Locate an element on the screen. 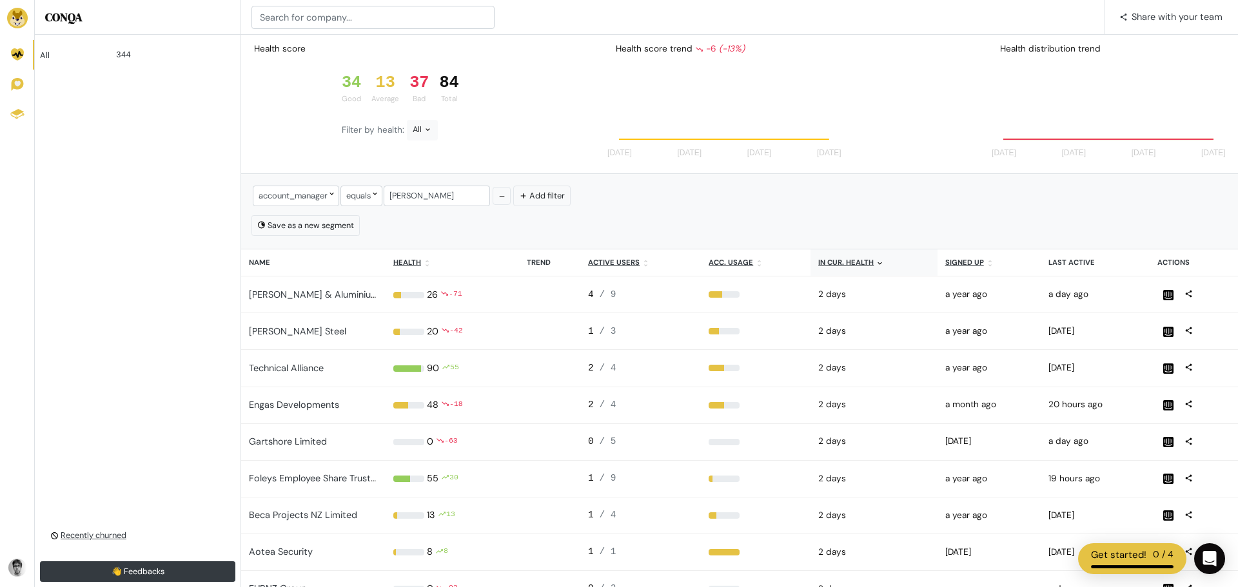 Image resolution: width=1238 pixels, height=587 pixels. div: Good is located at coordinates (351, 99).